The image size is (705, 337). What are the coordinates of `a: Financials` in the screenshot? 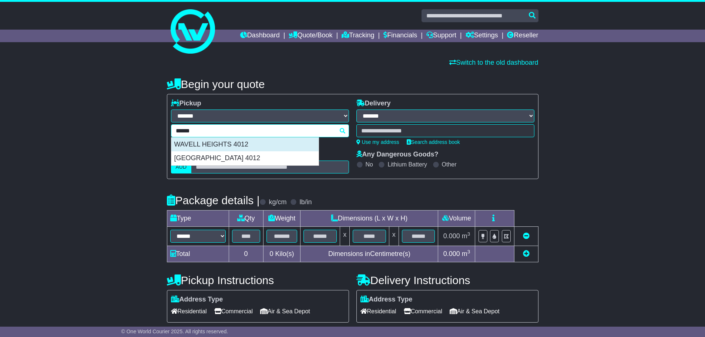 It's located at (400, 36).